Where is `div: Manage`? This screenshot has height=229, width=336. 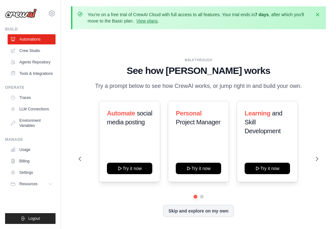 div: Manage is located at coordinates (30, 140).